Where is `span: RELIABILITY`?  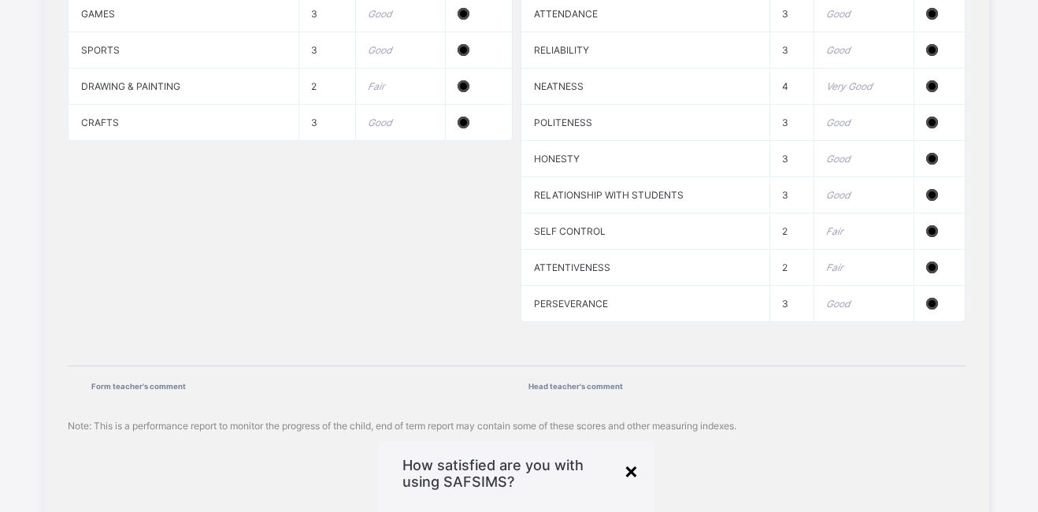 span: RELIABILITY is located at coordinates (561, 50).